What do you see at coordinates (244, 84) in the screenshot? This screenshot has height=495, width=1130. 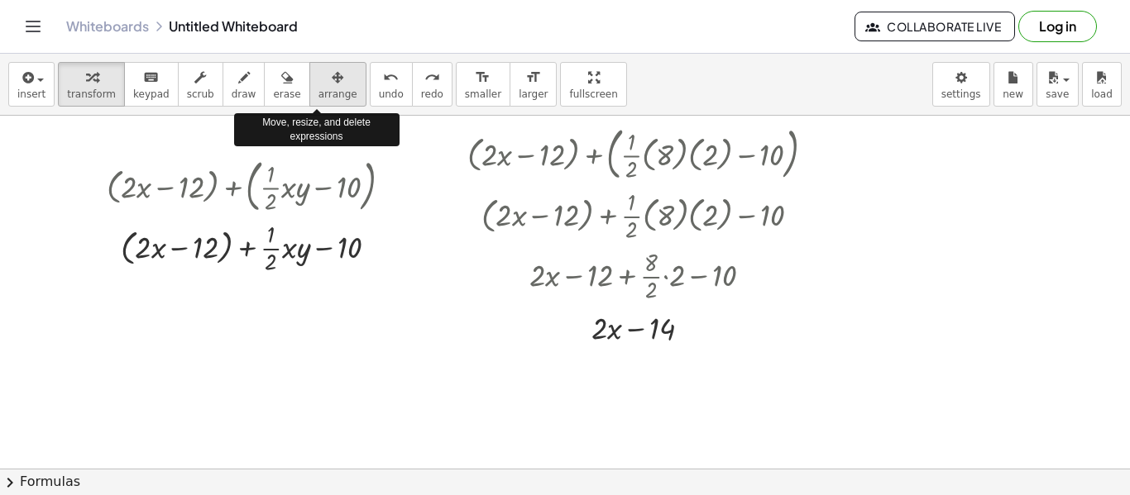 I see `button: draw` at bounding box center [244, 84].